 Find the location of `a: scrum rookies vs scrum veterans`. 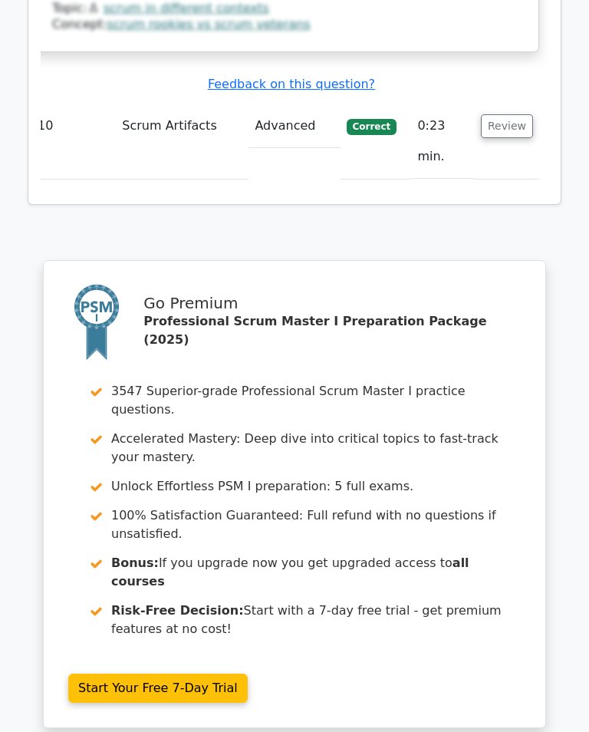

a: scrum rookies vs scrum veterans is located at coordinates (209, 24).